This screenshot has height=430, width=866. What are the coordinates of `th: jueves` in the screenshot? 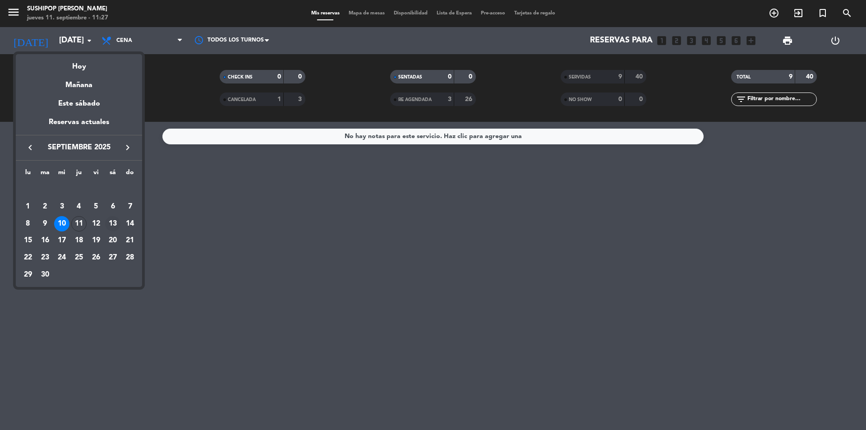 It's located at (79, 174).